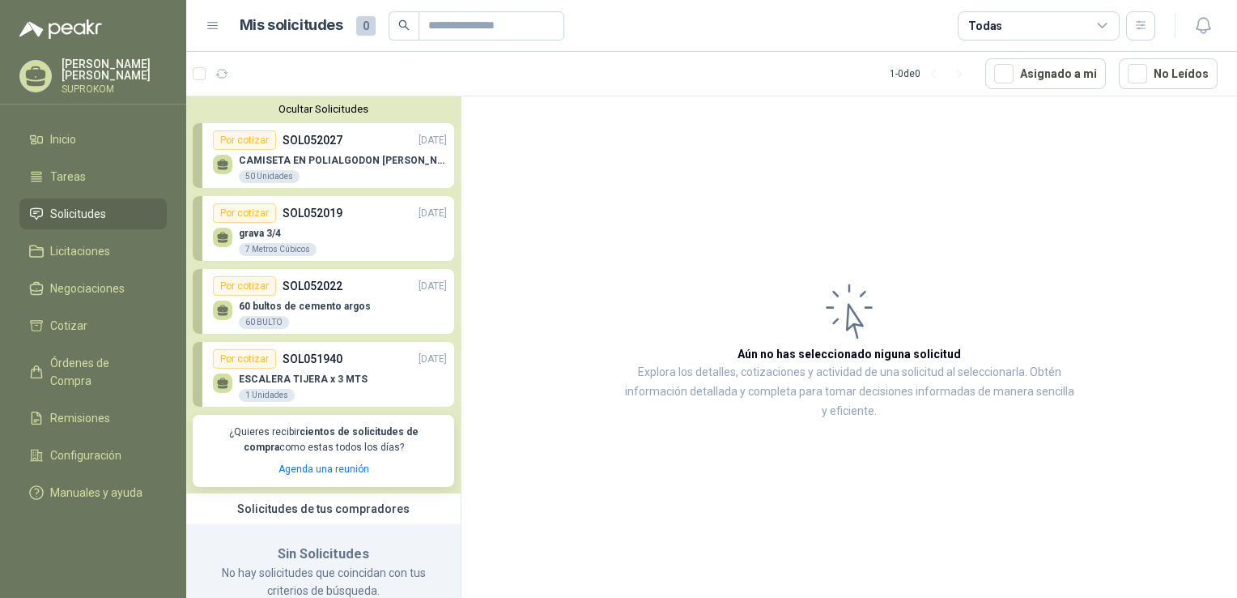 The height and width of the screenshot is (598, 1237). Describe the element at coordinates (69, 326) in the screenshot. I see `span: Cotizar` at that location.